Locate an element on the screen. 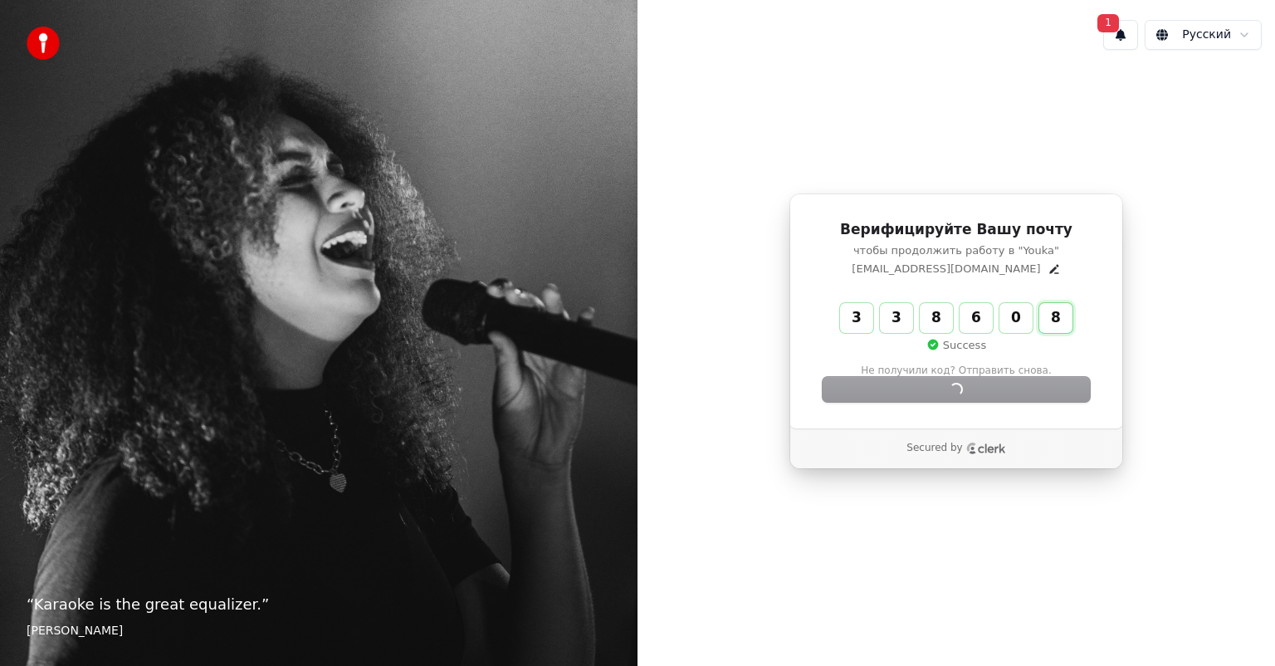  button: 1 is located at coordinates (1121, 35).